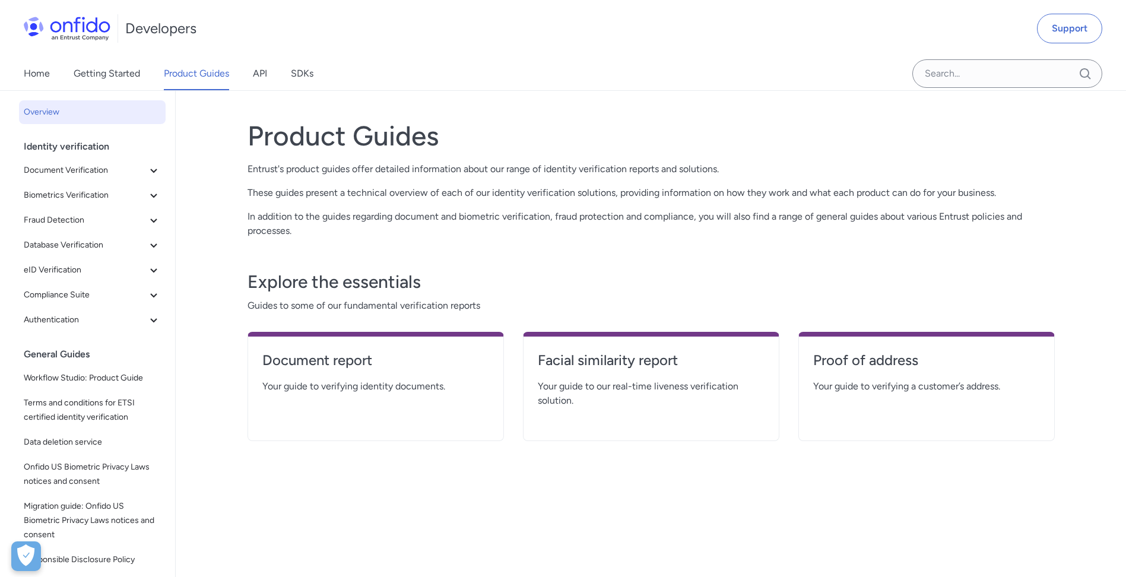 The image size is (1126, 577). Describe the element at coordinates (92, 112) in the screenshot. I see `a: Overview` at that location.